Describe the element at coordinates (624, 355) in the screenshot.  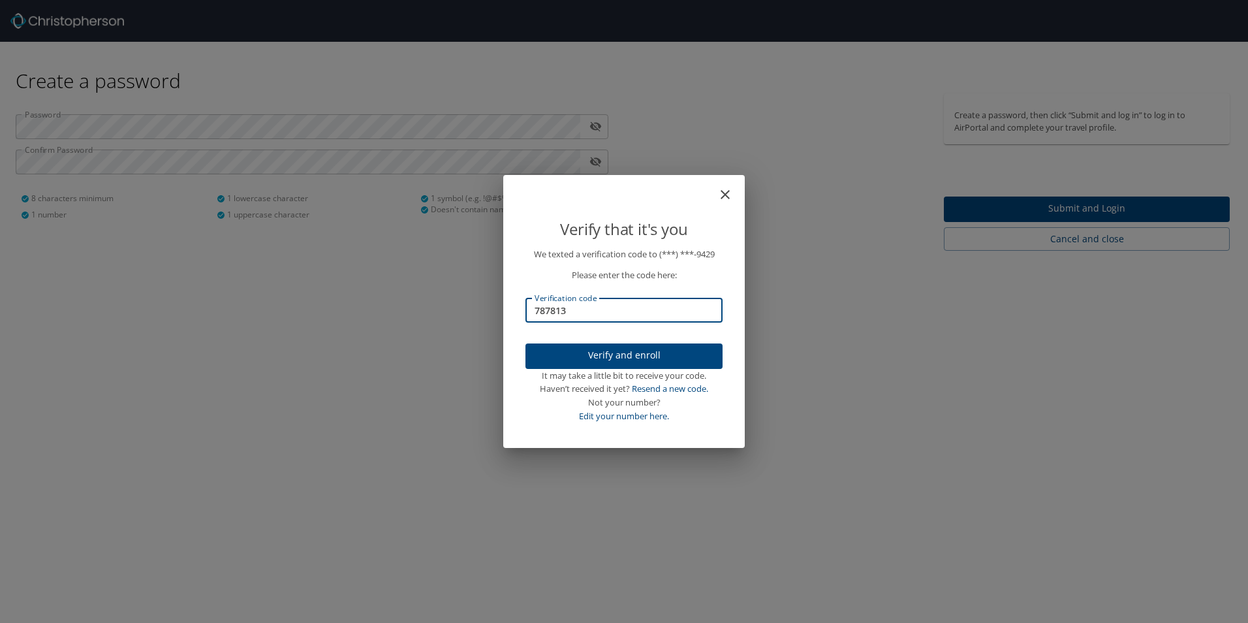
I see `span: Verify and enroll` at that location.